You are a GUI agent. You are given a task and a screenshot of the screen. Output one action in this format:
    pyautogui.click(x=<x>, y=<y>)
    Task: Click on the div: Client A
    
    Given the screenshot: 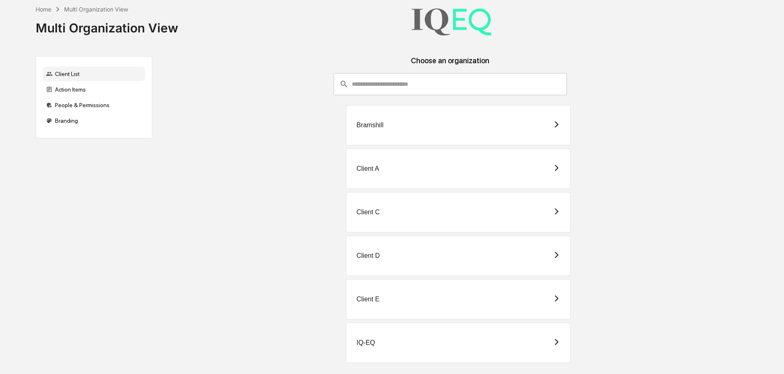 What is the action you would take?
    pyautogui.click(x=368, y=169)
    